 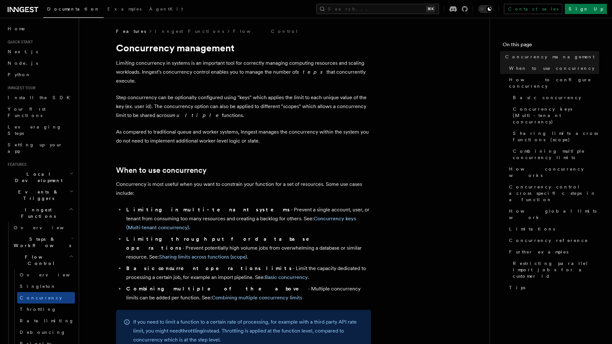 I want to click on a: Your first Functions, so click(x=40, y=112).